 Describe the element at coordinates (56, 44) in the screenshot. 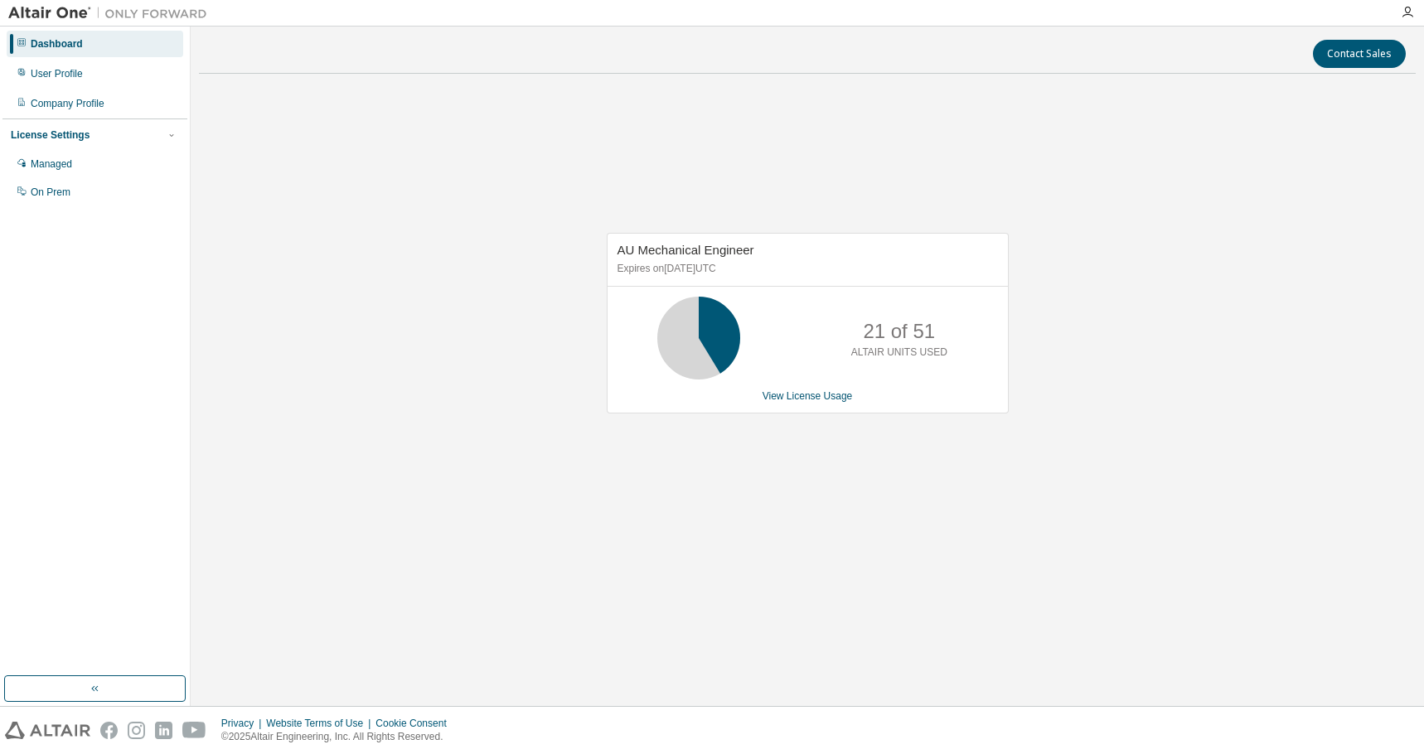

I see `div: Dashboard` at that location.